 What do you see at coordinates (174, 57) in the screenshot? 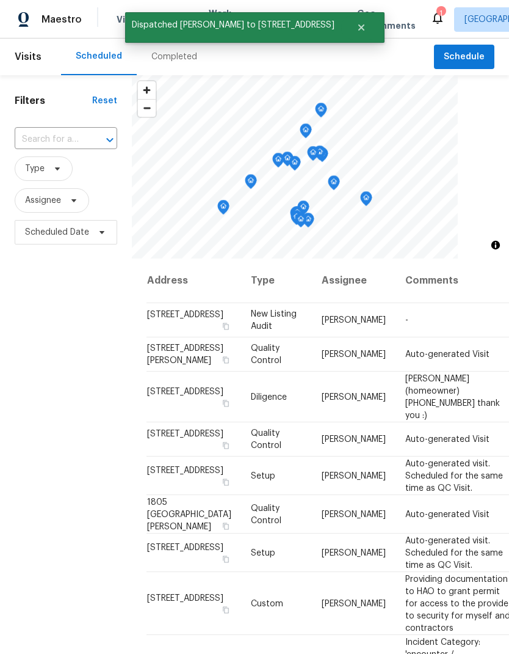
I see `div: Completed` at bounding box center [174, 57].